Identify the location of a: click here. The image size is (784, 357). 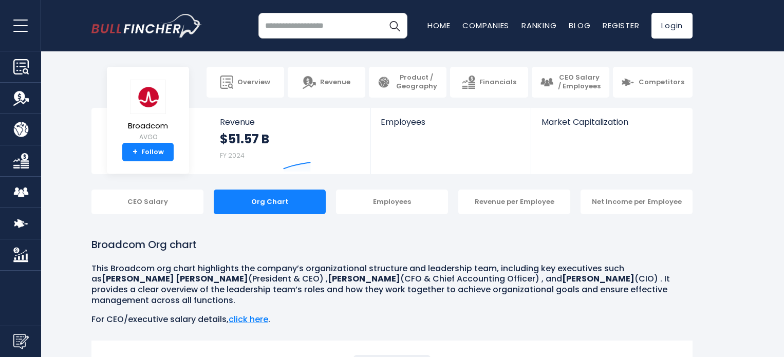
(248, 319).